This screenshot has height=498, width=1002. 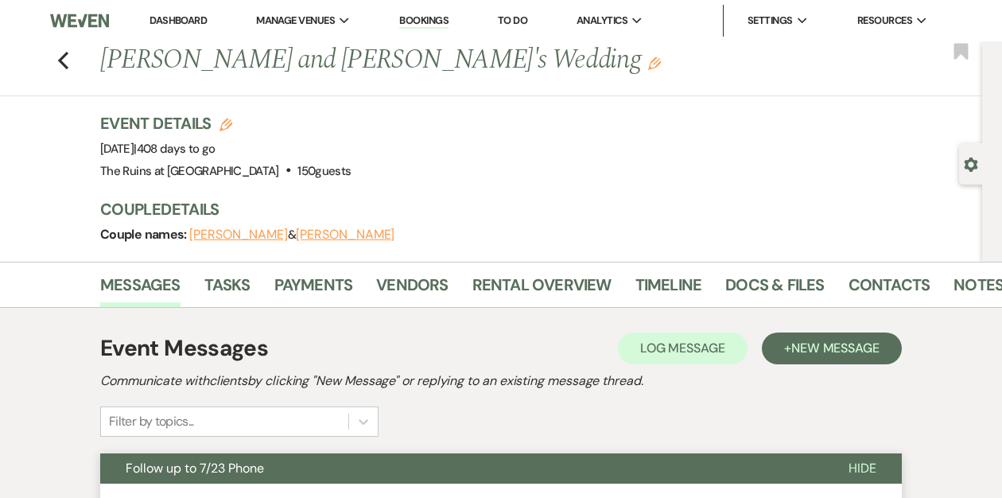 What do you see at coordinates (79, 21) in the screenshot?
I see `img: Weven Logo` at bounding box center [79, 21].